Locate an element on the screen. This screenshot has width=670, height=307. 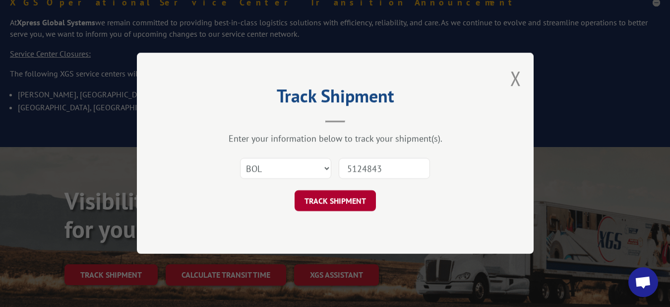
div: Enter your information below to track your shipment(s). is located at coordinates (335, 138).